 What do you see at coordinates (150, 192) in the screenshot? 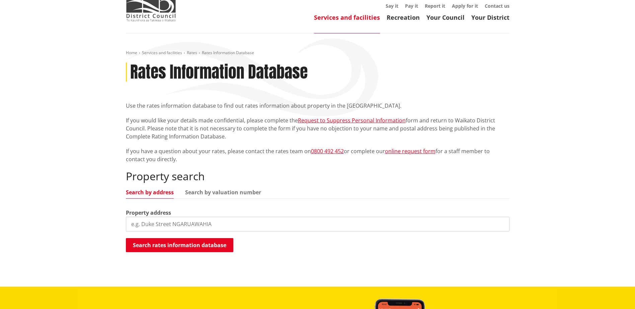
I see `a: Search by address` at bounding box center [150, 192].